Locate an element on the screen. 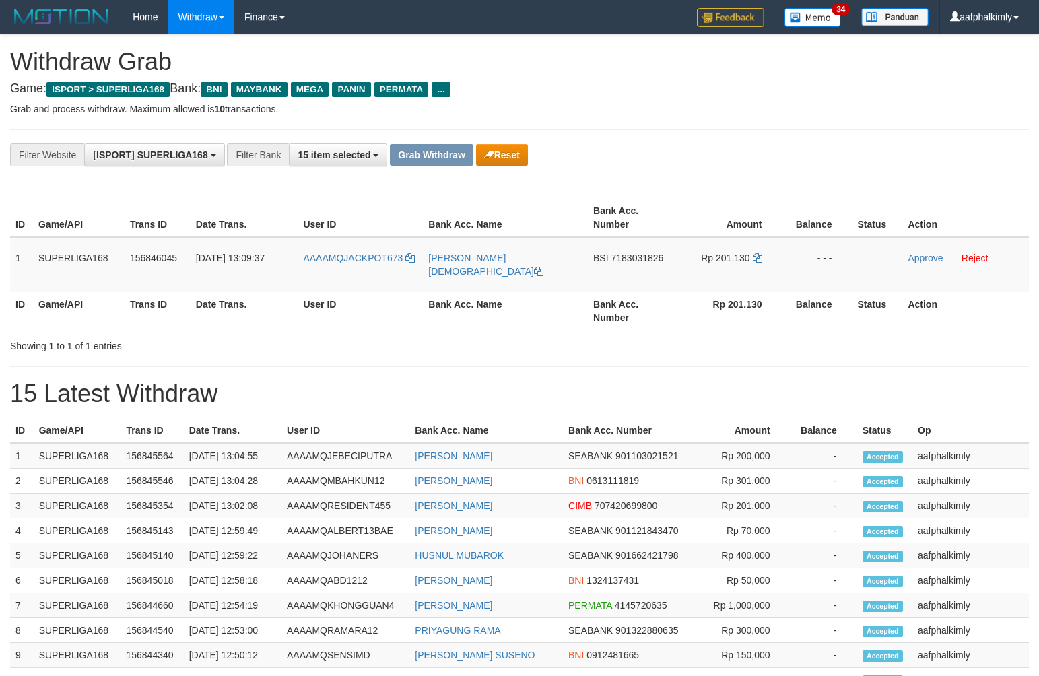 Image resolution: width=1039 pixels, height=676 pixels. td: 156844540 is located at coordinates (152, 630).